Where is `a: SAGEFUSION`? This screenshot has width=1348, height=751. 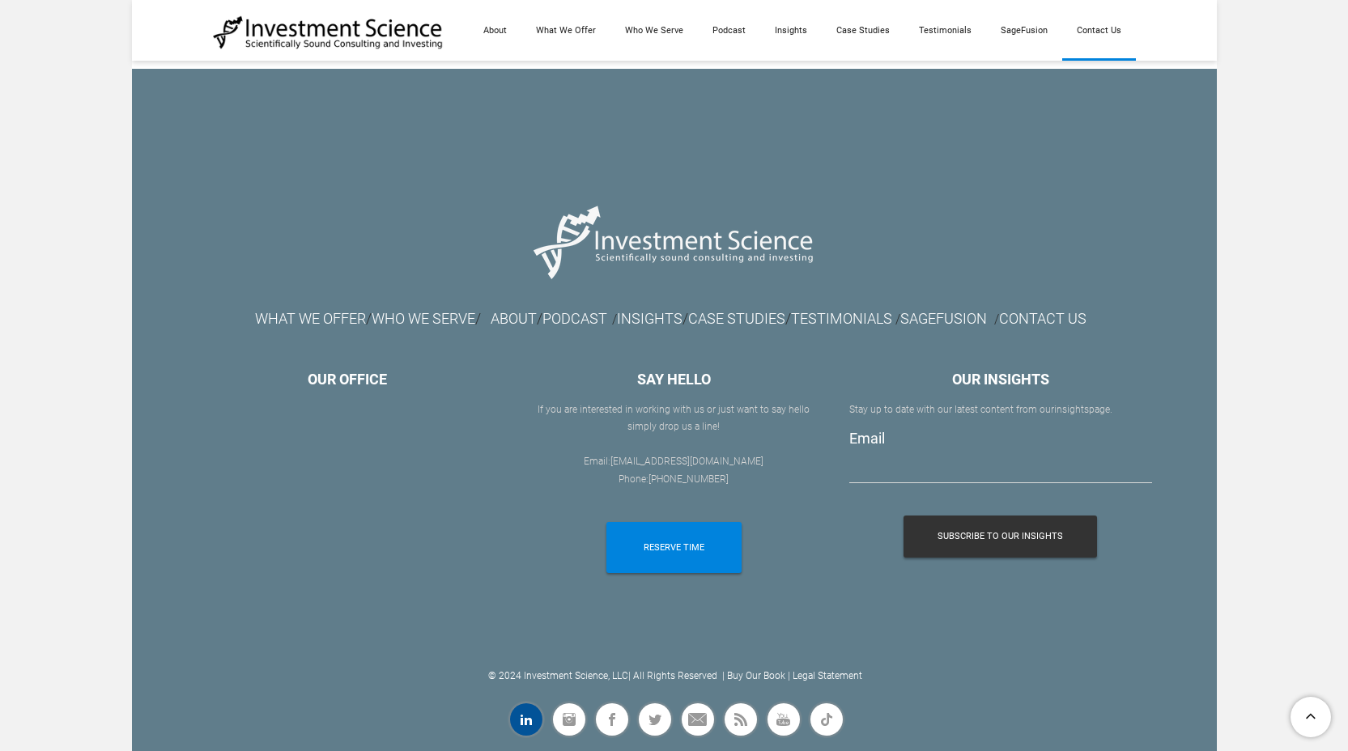
a: SAGEFUSION is located at coordinates (943, 321).